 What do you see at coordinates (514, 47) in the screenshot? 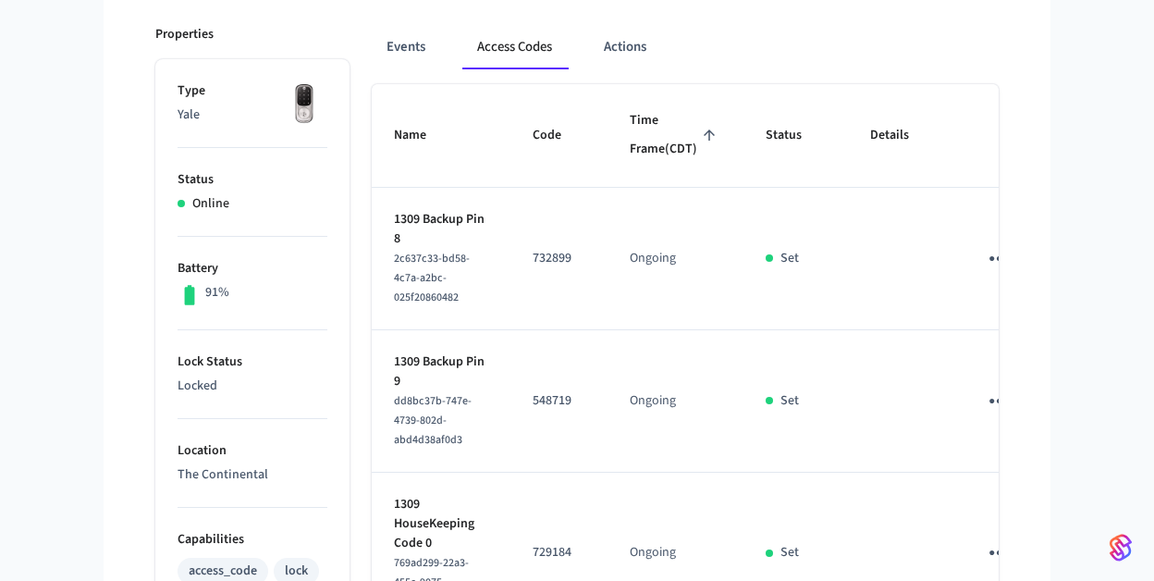
I see `button: Access Codes` at bounding box center [514, 47].